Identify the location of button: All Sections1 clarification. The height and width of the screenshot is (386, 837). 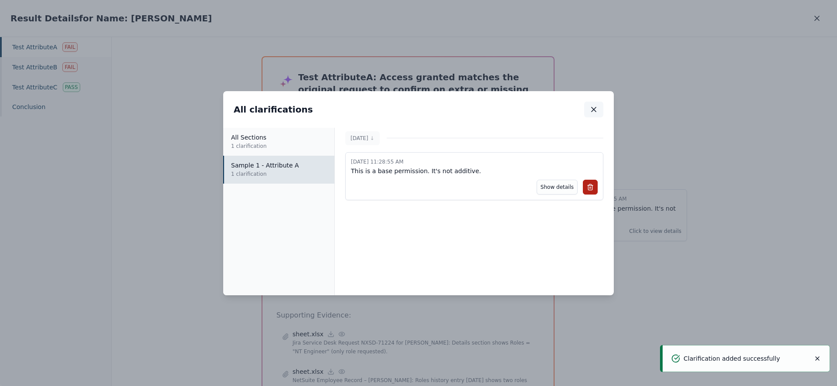
(278, 142).